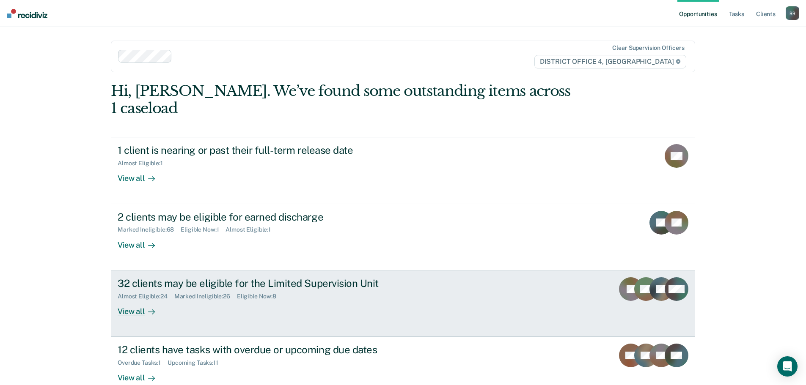 The image size is (806, 385). What do you see at coordinates (196, 363) in the screenshot?
I see `div: Upcoming Tasks : 11` at bounding box center [196, 363].